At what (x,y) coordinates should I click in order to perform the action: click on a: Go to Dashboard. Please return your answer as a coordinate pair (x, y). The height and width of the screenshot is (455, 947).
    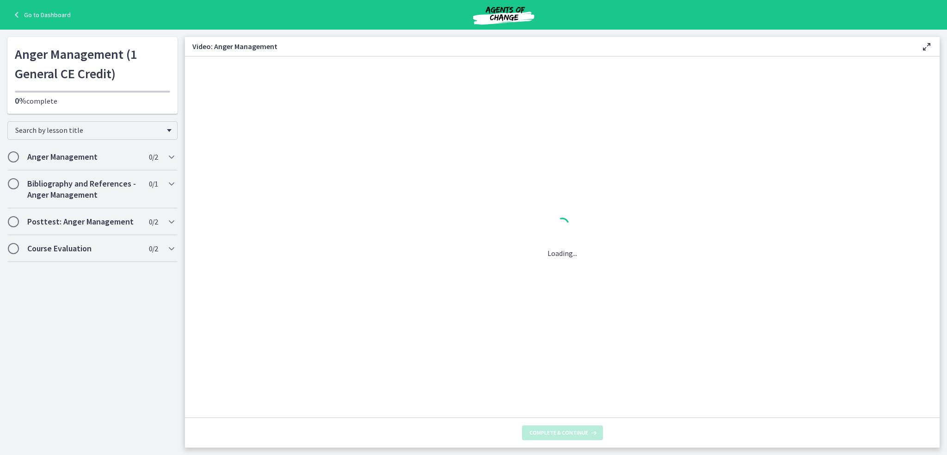
    Looking at the image, I should click on (41, 15).